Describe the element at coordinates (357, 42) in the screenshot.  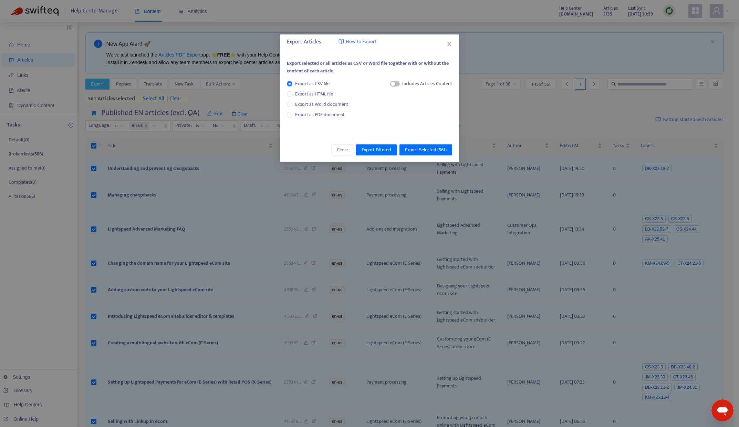
I see `a: How to Export` at that location.